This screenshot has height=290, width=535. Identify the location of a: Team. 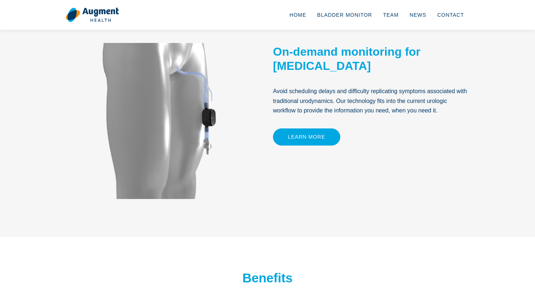
(391, 15).